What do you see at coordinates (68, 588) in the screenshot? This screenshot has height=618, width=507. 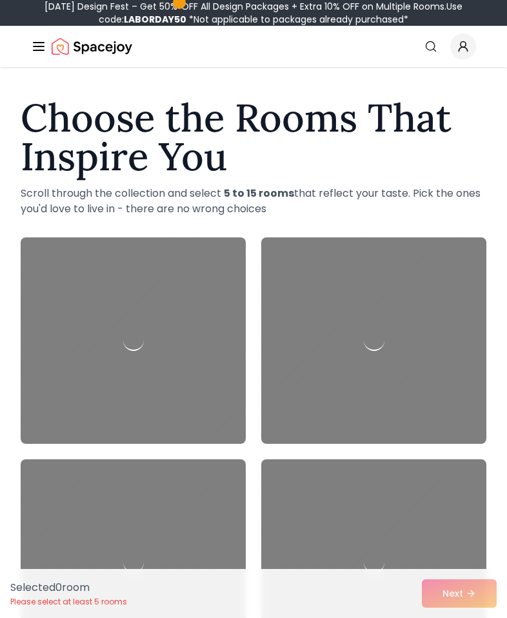 I see `p: Selected 0 room` at bounding box center [68, 588].